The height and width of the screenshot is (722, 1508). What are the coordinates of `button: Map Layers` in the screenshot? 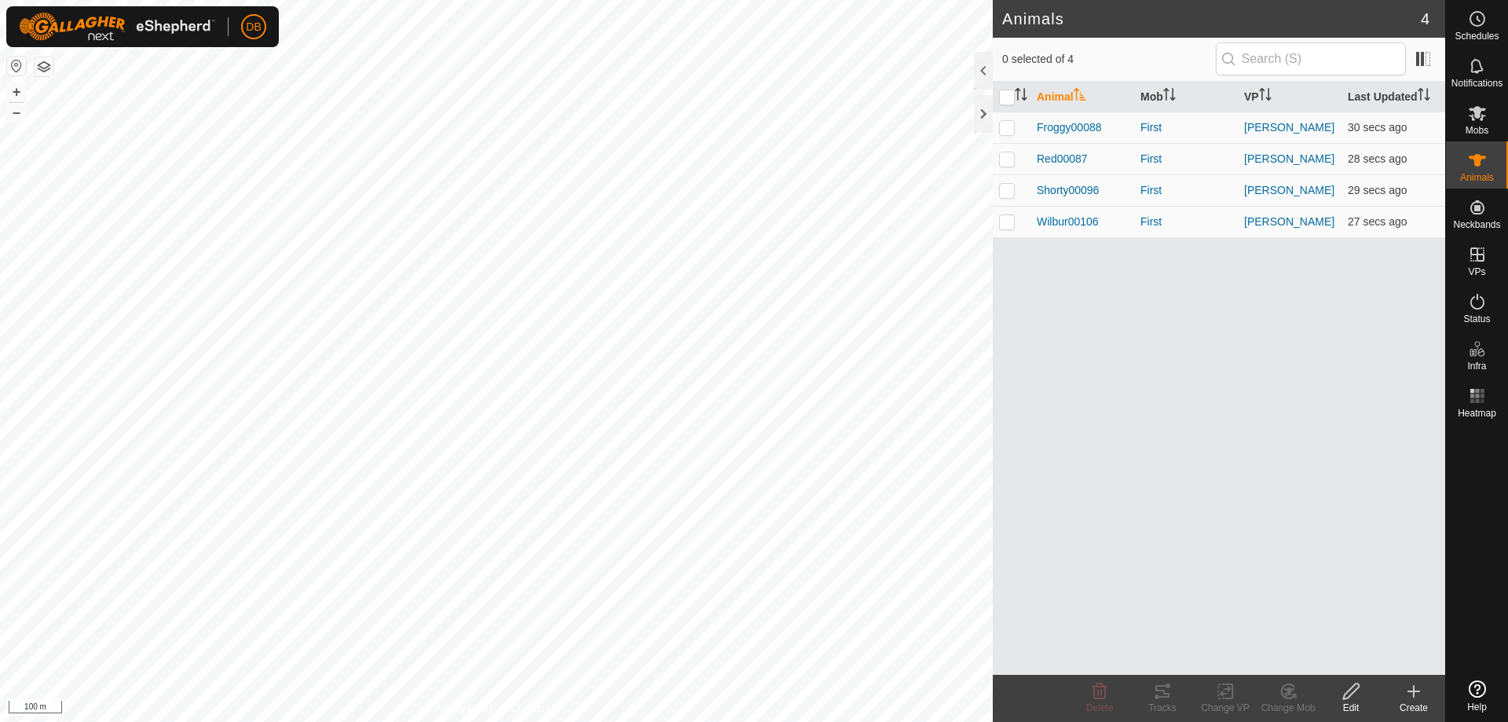 It's located at (44, 67).